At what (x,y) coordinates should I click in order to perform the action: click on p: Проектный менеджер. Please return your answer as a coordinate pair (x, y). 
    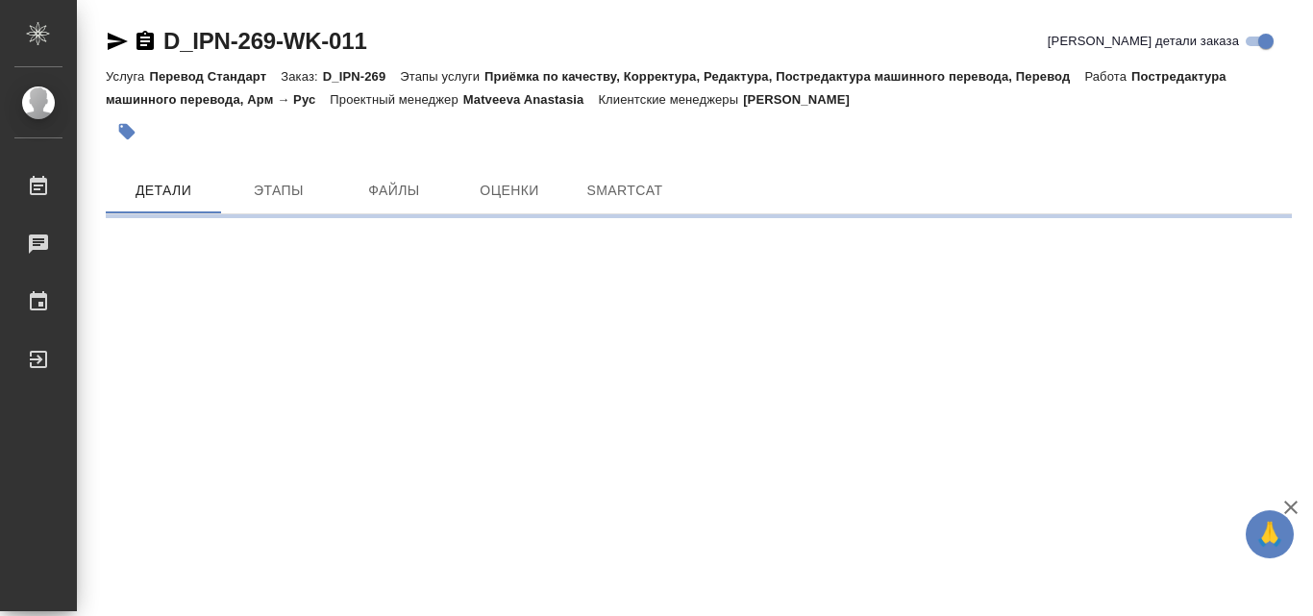
    Looking at the image, I should click on (396, 99).